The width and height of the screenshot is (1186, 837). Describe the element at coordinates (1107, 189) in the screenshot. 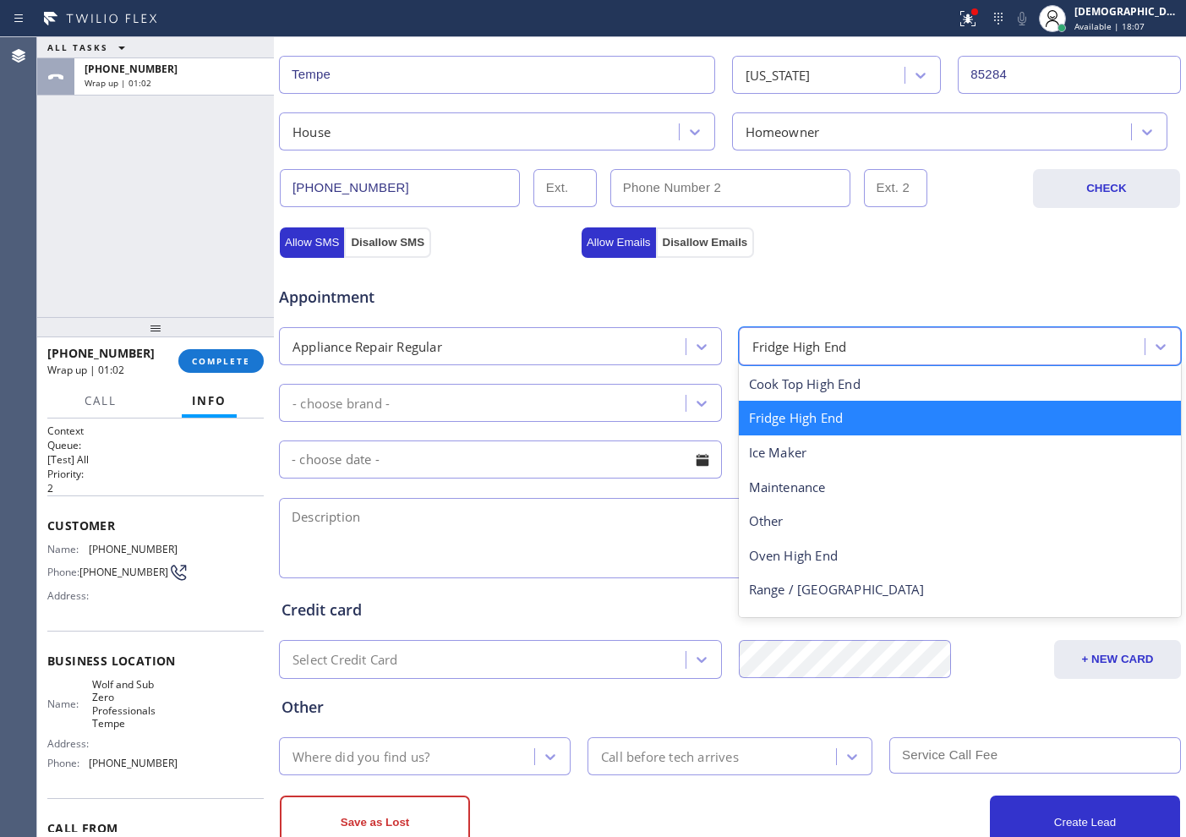

I see `button: CHECK` at that location.